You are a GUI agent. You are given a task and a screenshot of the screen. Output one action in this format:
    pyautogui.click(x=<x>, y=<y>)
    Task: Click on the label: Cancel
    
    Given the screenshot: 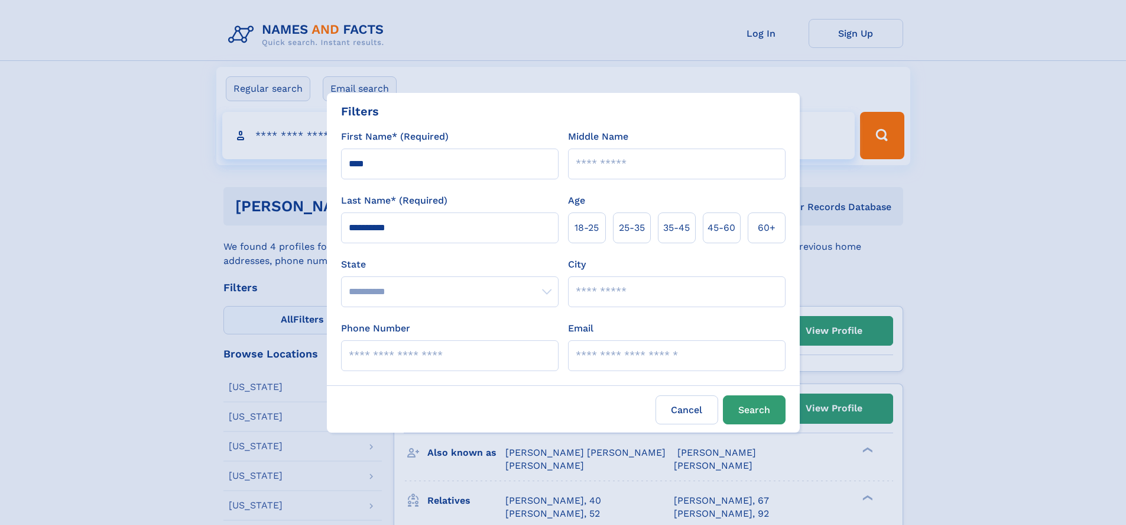 What is the action you would take?
    pyautogui.click(x=687, y=409)
    